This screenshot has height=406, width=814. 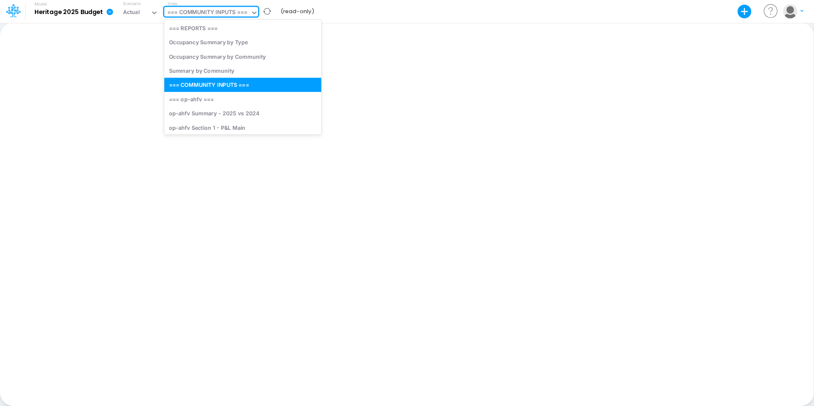 What do you see at coordinates (172, 3) in the screenshot?
I see `label: View` at bounding box center [172, 3].